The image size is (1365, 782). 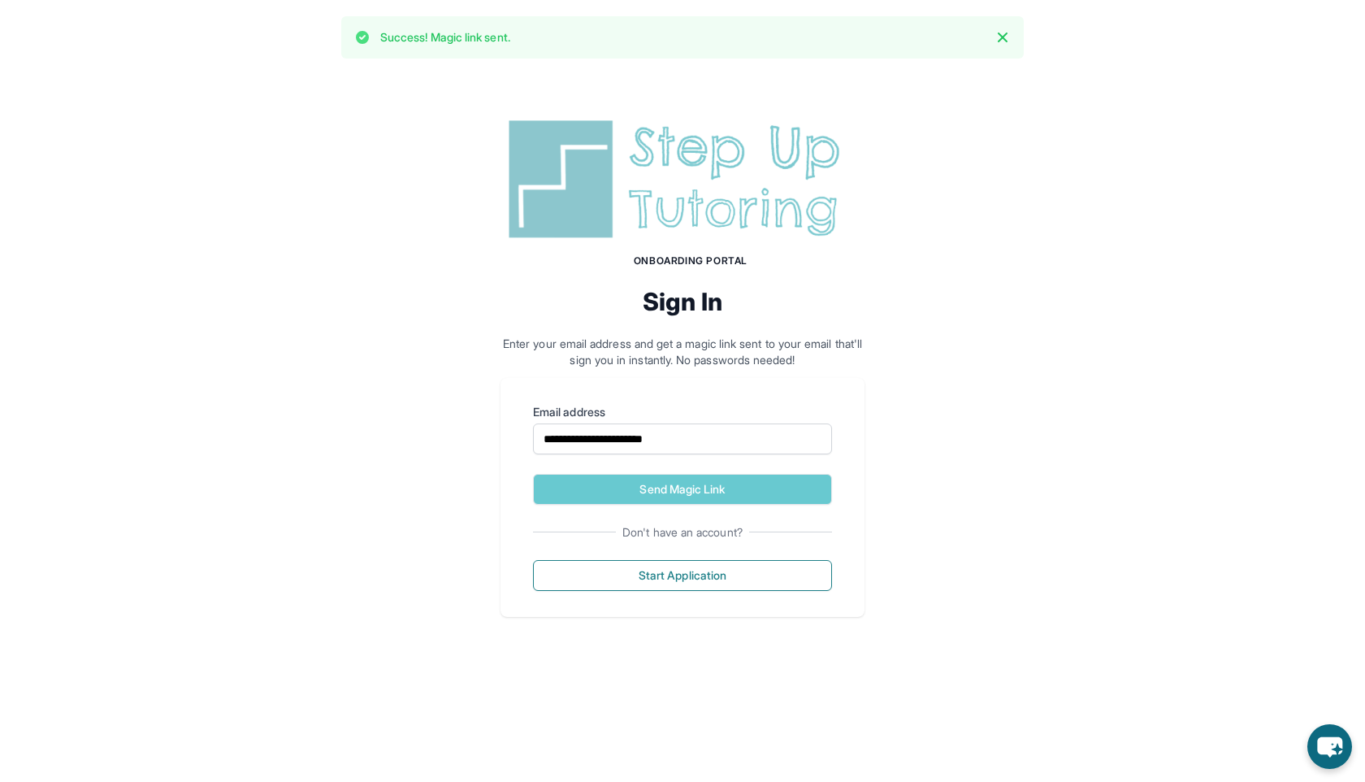 I want to click on button: Start Application, so click(x=682, y=575).